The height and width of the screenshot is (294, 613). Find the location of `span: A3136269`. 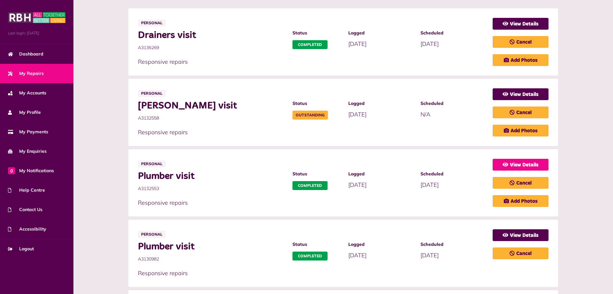

span: A3136269 is located at coordinates (212, 48).